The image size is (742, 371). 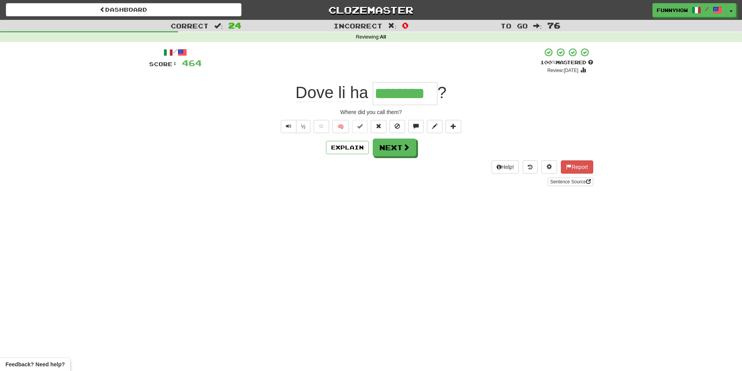 I want to click on button: Explain, so click(x=348, y=148).